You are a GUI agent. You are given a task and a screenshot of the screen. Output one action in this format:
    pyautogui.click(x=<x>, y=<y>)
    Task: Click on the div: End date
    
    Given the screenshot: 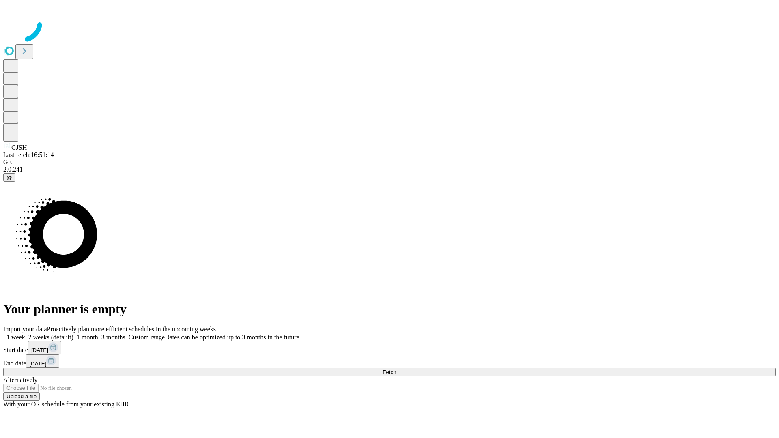 What is the action you would take?
    pyautogui.click(x=389, y=361)
    